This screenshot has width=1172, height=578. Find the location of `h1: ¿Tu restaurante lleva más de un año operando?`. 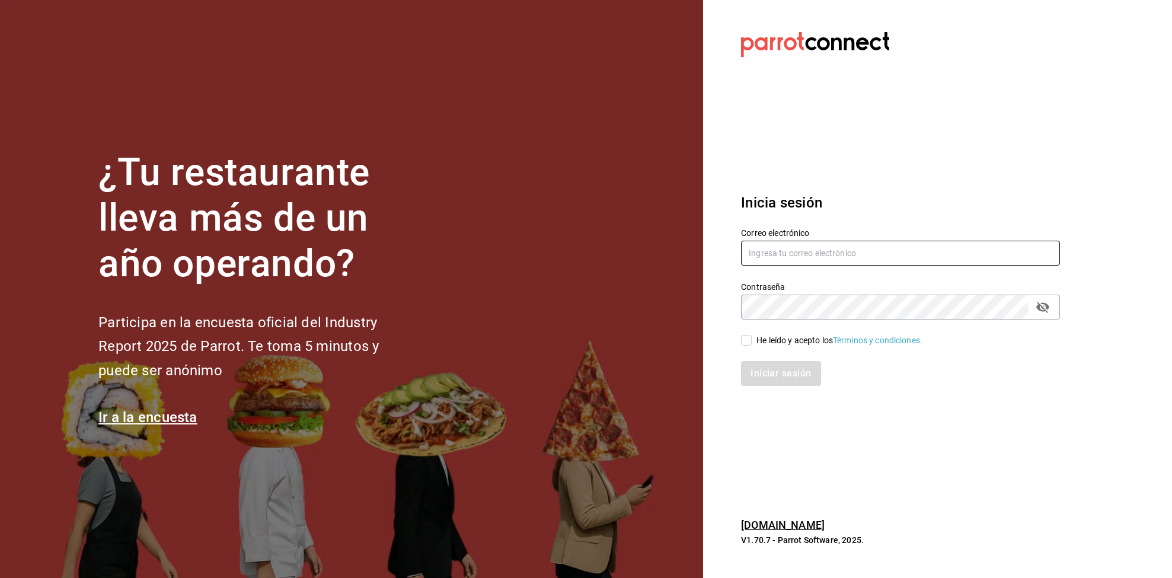

h1: ¿Tu restaurante lleva más de un año operando? is located at coordinates (258, 218).